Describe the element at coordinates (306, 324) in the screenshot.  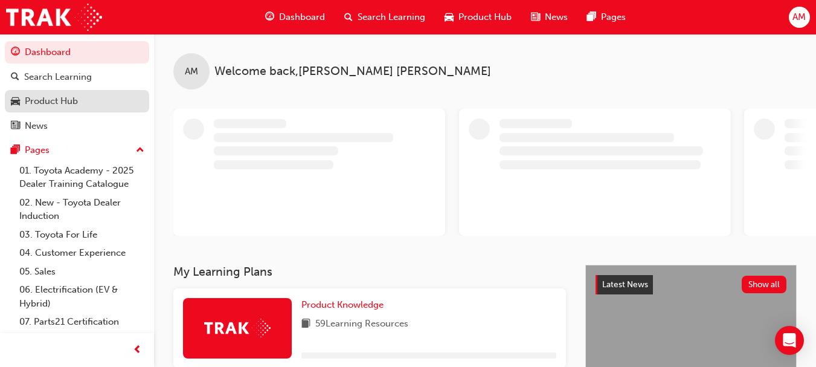
I see `span: book-icon` at that location.